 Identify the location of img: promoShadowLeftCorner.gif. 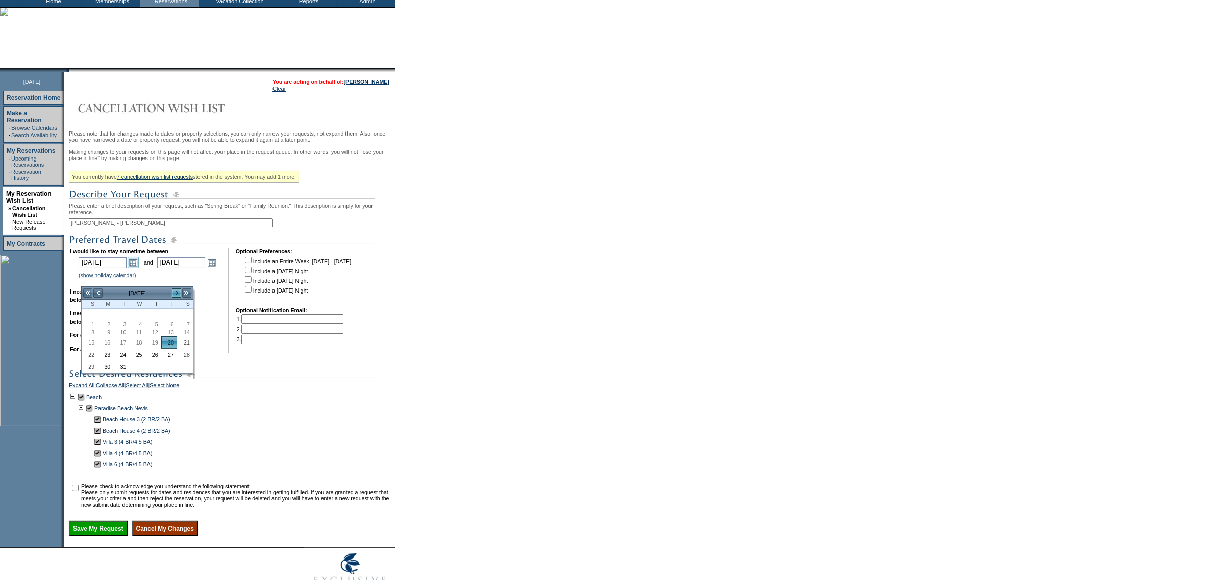
(67, 70).